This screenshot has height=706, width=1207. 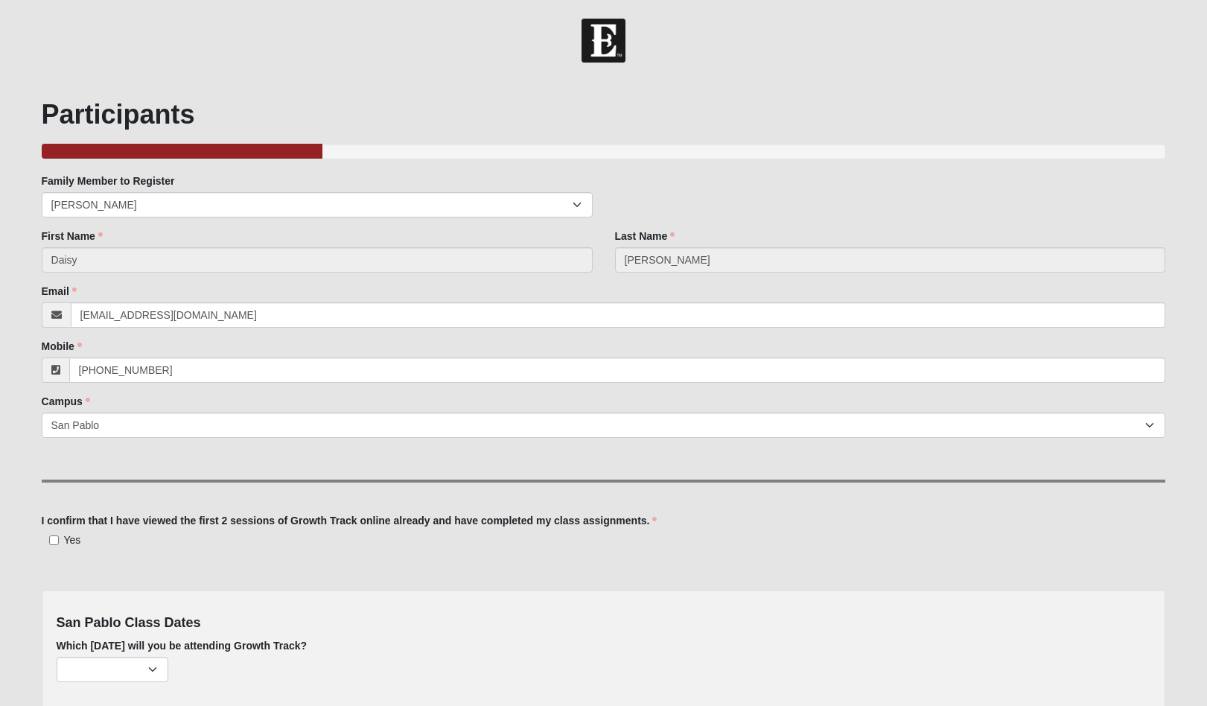 I want to click on label: Mobile, so click(x=62, y=346).